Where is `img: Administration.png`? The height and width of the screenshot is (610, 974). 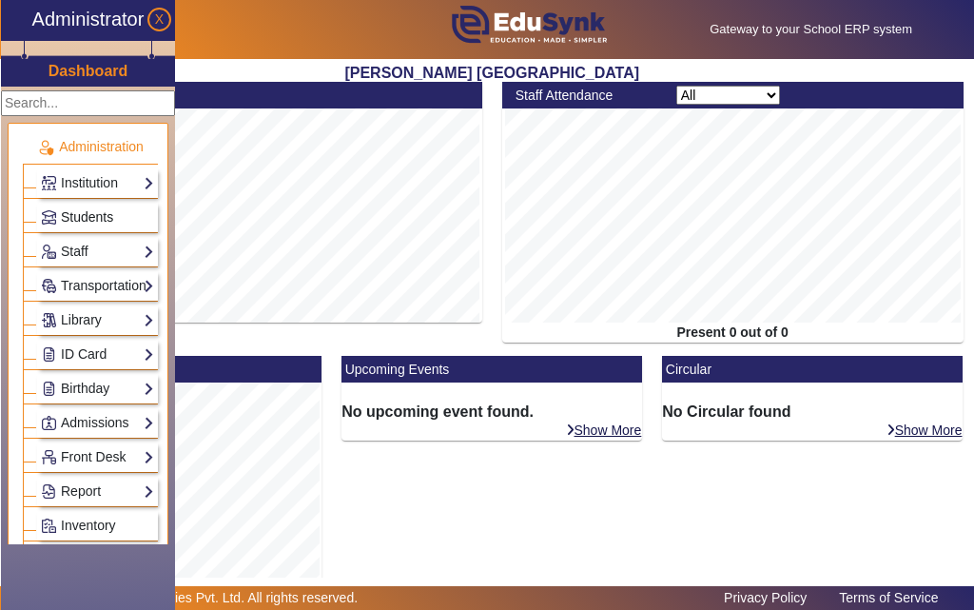
img: Administration.png is located at coordinates (46, 147).